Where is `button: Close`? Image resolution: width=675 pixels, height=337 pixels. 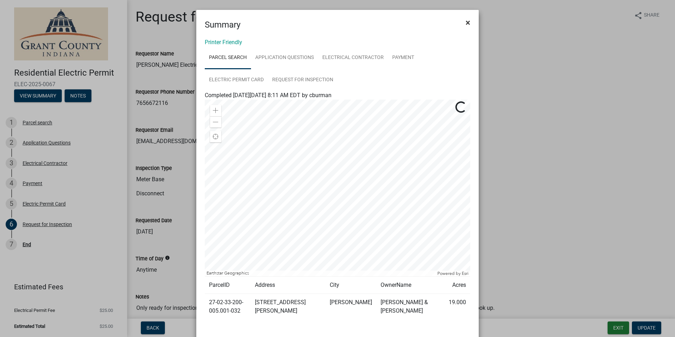
button: Close is located at coordinates (468, 23).